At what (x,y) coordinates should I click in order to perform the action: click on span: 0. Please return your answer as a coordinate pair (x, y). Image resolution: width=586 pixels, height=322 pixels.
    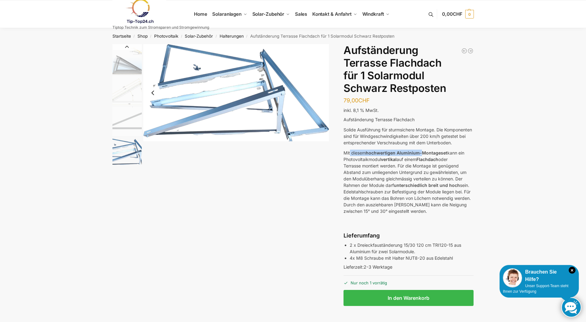
    Looking at the image, I should click on (469, 14).